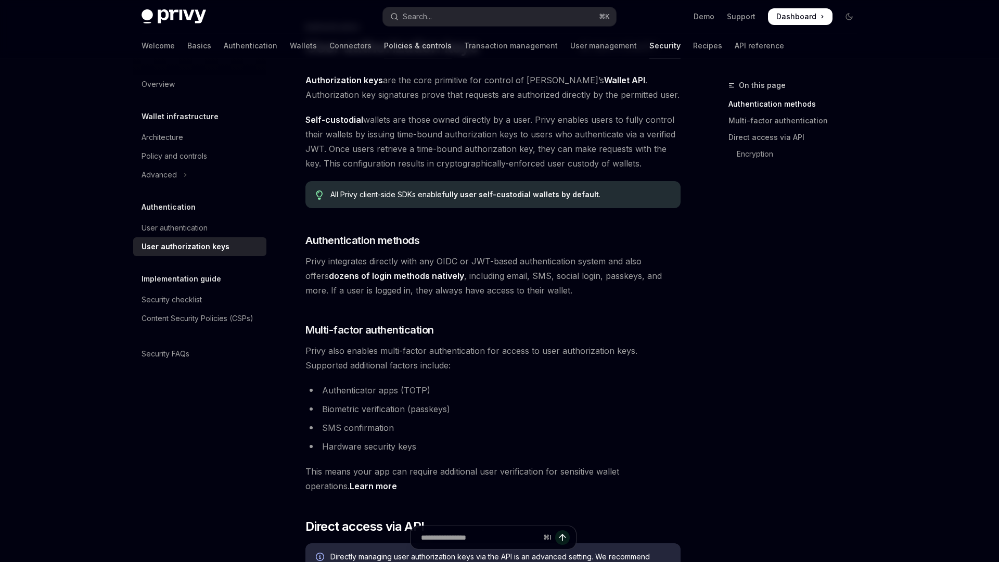  What do you see at coordinates (365, 527) in the screenshot?
I see `span: Direct access via API` at bounding box center [365, 527].